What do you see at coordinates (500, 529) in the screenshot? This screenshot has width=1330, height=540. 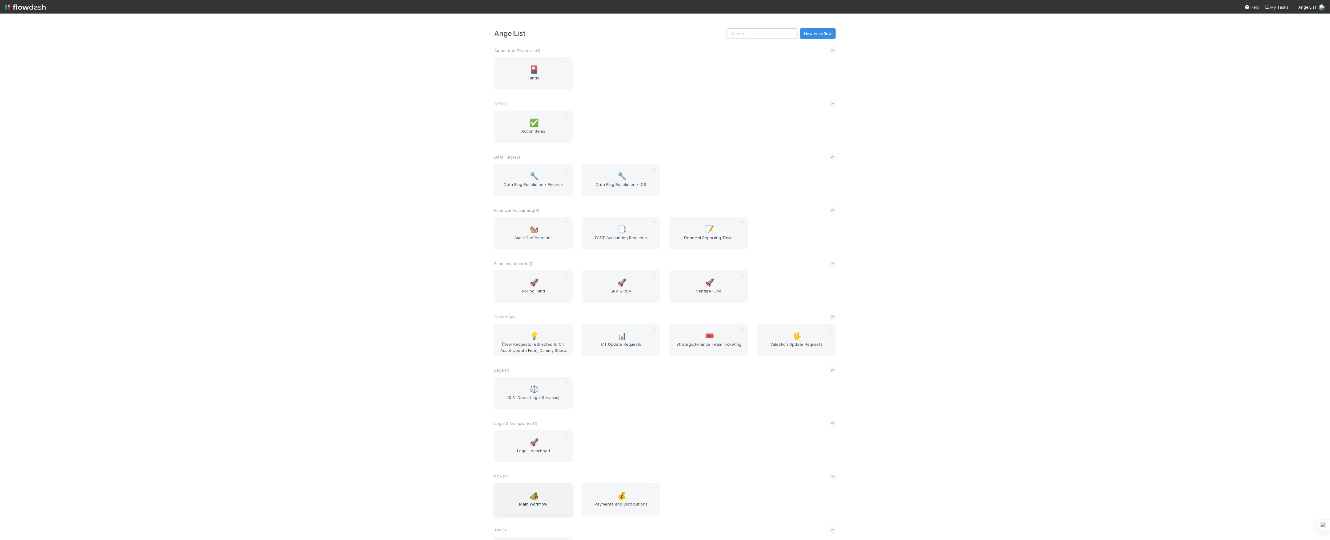 I see `span: Tax ( 1 )` at bounding box center [500, 529].